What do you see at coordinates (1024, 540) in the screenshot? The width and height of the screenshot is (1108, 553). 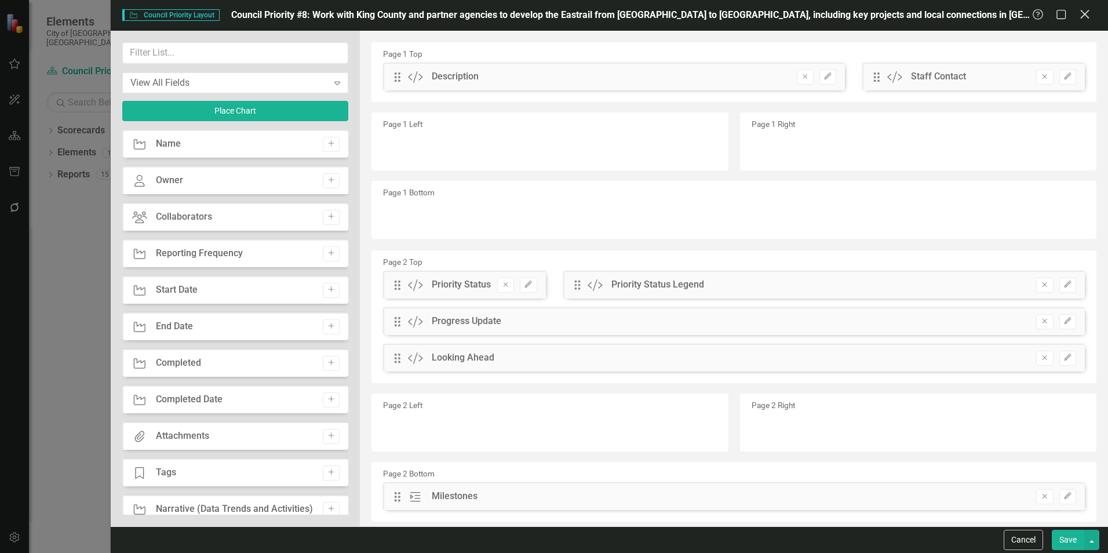 I see `button: Cancel` at bounding box center [1024, 540].